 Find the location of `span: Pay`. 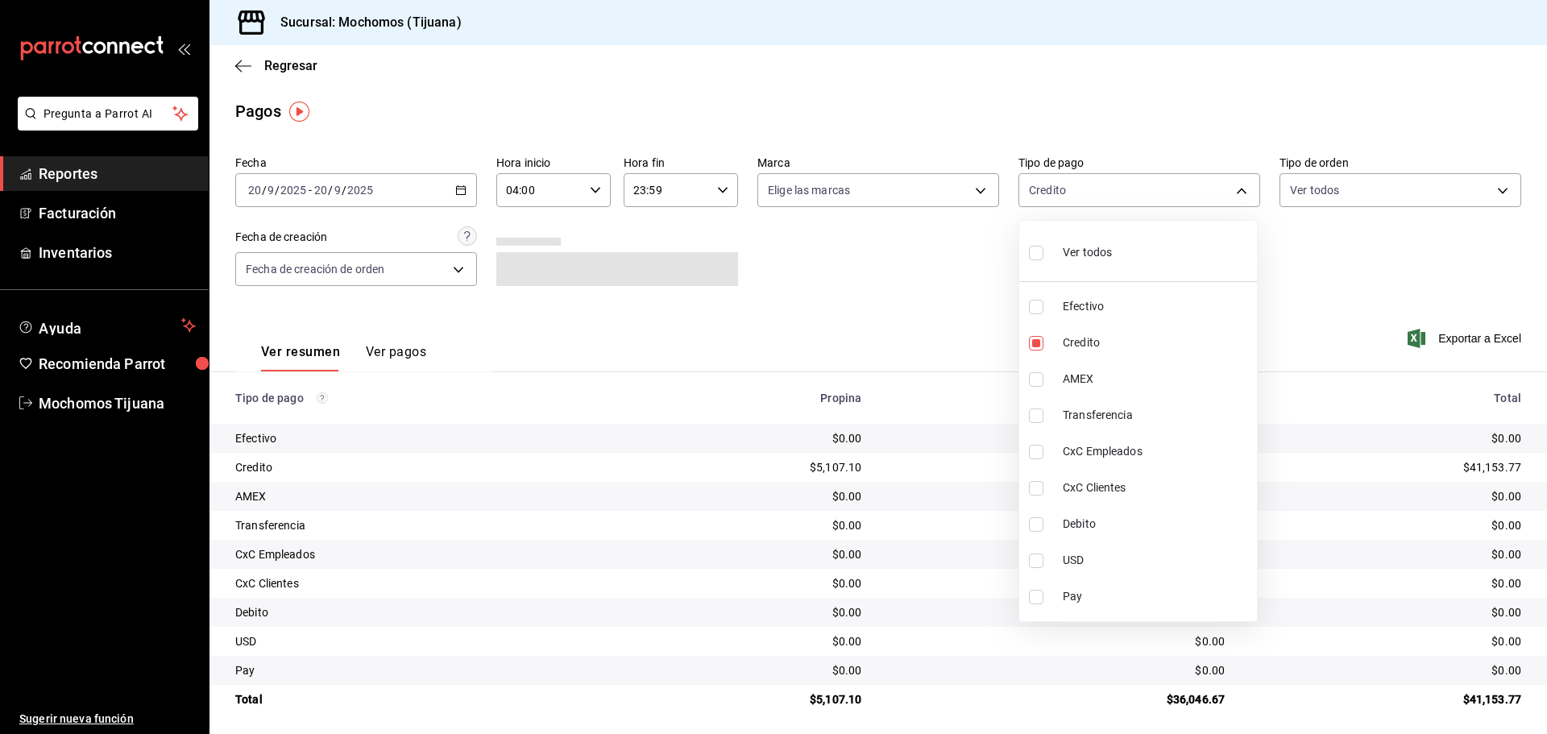

span: Pay is located at coordinates (1156, 596).